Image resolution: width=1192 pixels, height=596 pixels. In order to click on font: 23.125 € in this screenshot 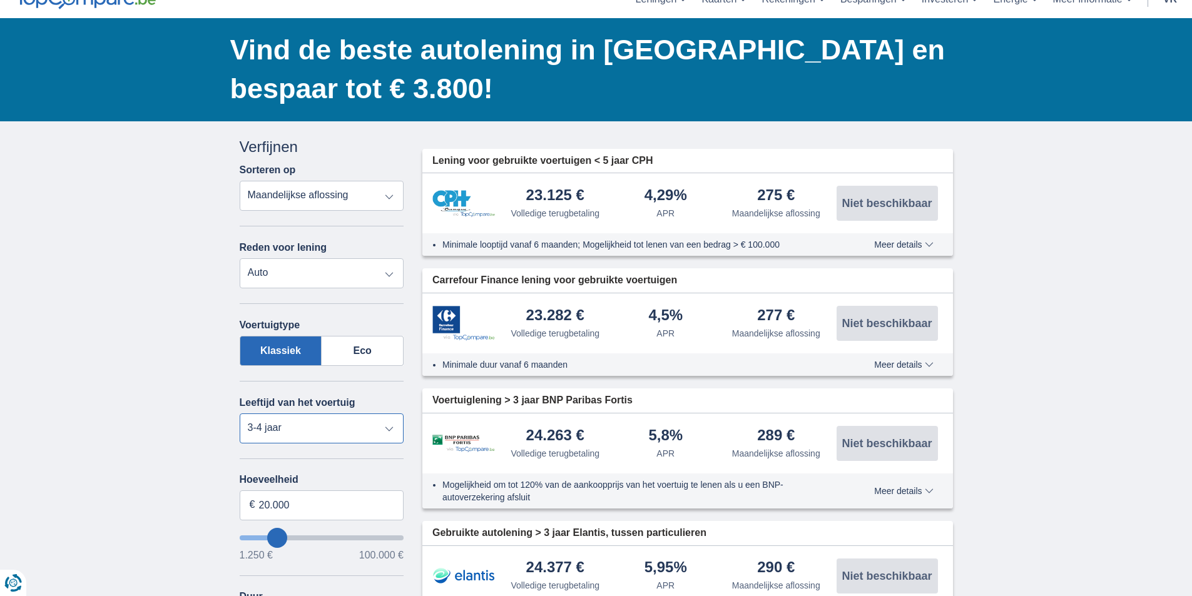, I will do `click(555, 195)`.